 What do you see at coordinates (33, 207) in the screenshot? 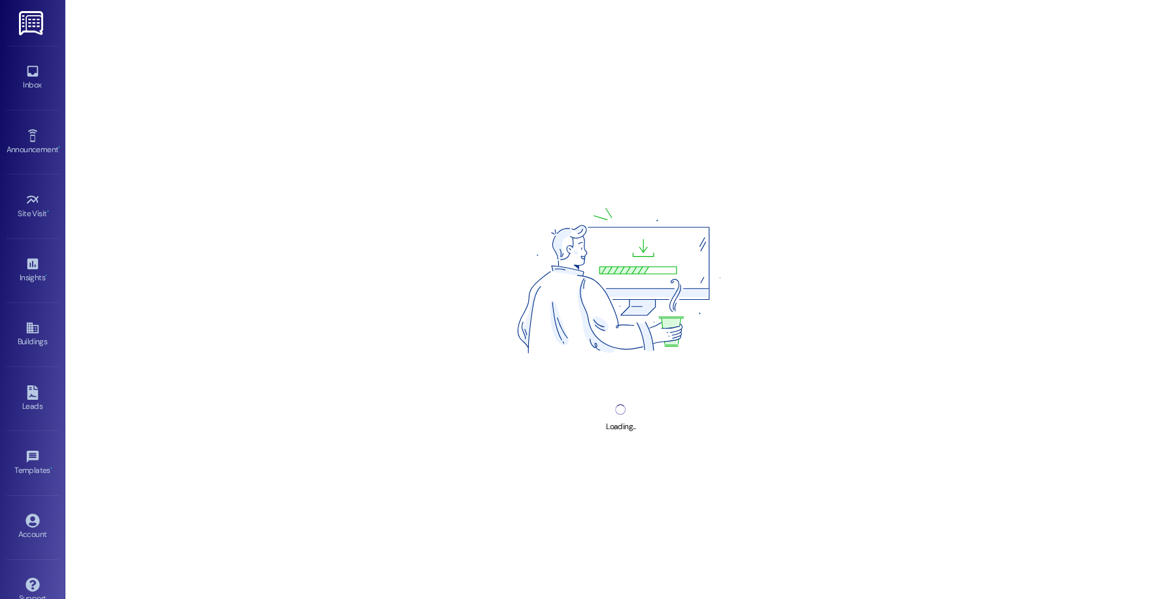
I see `a: Site Visit •` at bounding box center [33, 207].